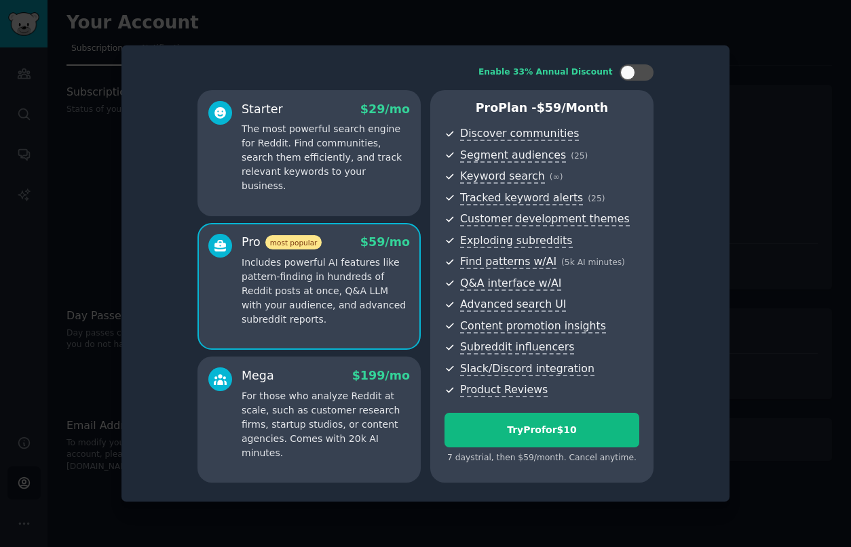 The height and width of the screenshot is (547, 851). I want to click on p: For those who analyze Reddit at scale, such as customer research firms, startup studios, or conte..., so click(326, 425).